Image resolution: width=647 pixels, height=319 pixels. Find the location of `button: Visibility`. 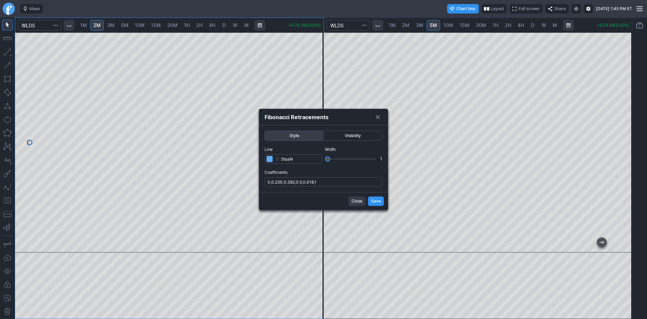

button: Visibility is located at coordinates (353, 136).